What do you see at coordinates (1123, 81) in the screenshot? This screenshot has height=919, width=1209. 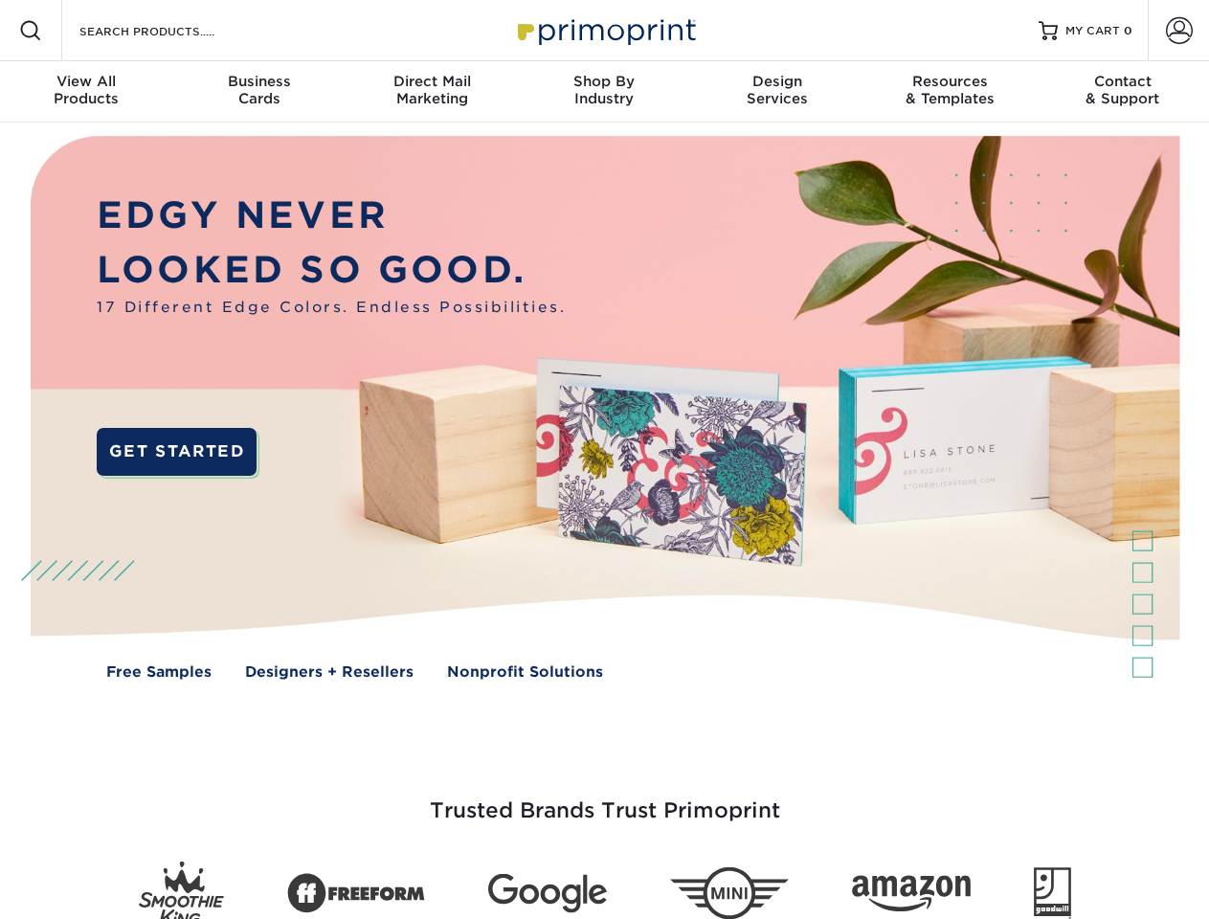 I see `span: Contact` at bounding box center [1123, 81].